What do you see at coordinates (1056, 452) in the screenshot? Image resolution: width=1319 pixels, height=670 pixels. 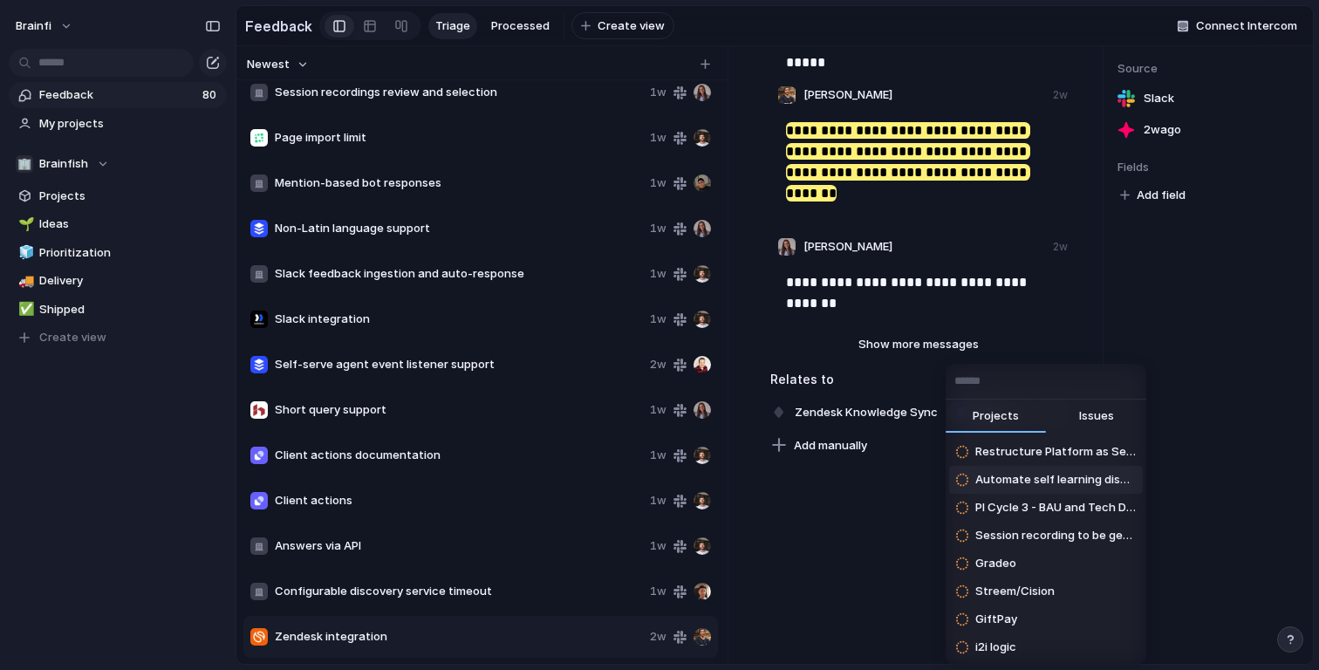 I see `span: Restructure Platform as Self-service agents` at bounding box center [1056, 452].